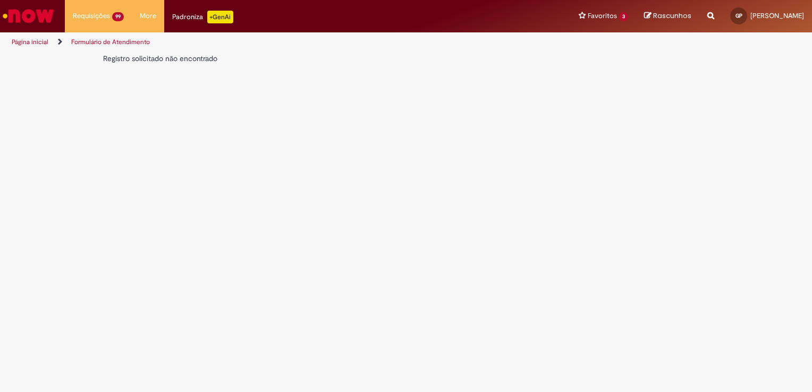 The image size is (812, 392). What do you see at coordinates (667, 16) in the screenshot?
I see `a: Rascunhos` at bounding box center [667, 16].